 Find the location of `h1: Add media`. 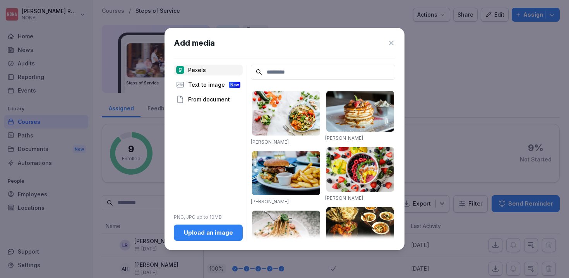

h1: Add media is located at coordinates (194, 43).